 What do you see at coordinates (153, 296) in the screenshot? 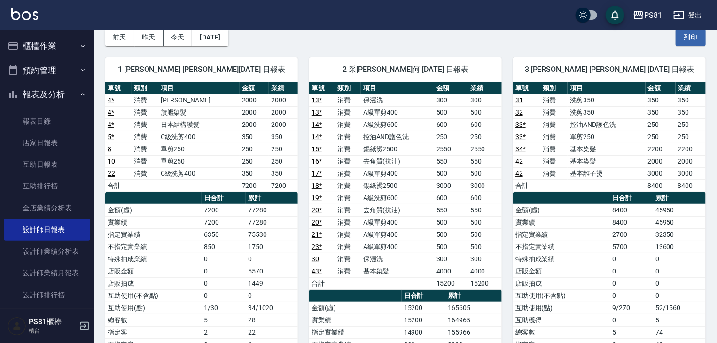
I see `td: 互助使用(不含點)` at bounding box center [153, 296].